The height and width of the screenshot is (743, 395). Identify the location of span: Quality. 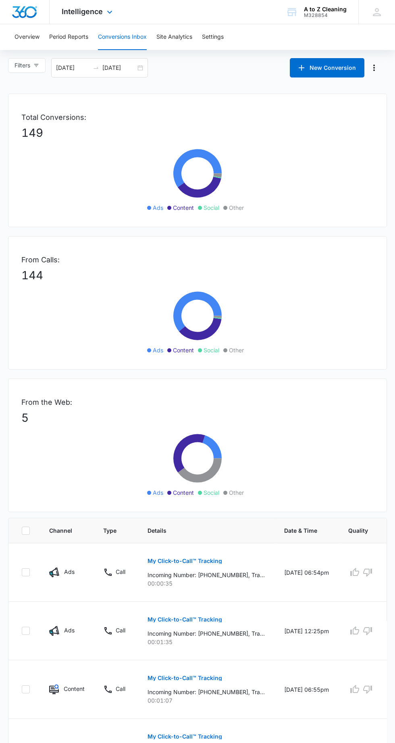
(358, 530).